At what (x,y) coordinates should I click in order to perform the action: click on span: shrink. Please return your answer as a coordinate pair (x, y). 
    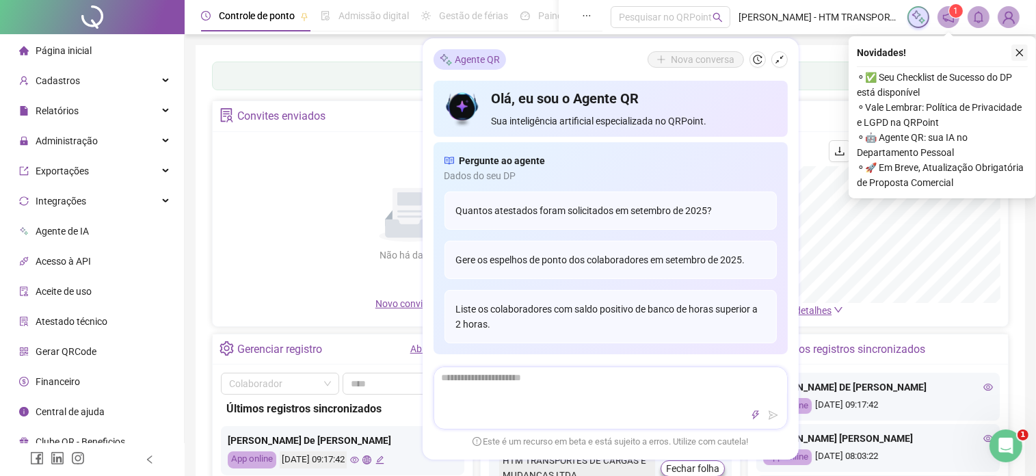
    Looking at the image, I should click on (780, 60).